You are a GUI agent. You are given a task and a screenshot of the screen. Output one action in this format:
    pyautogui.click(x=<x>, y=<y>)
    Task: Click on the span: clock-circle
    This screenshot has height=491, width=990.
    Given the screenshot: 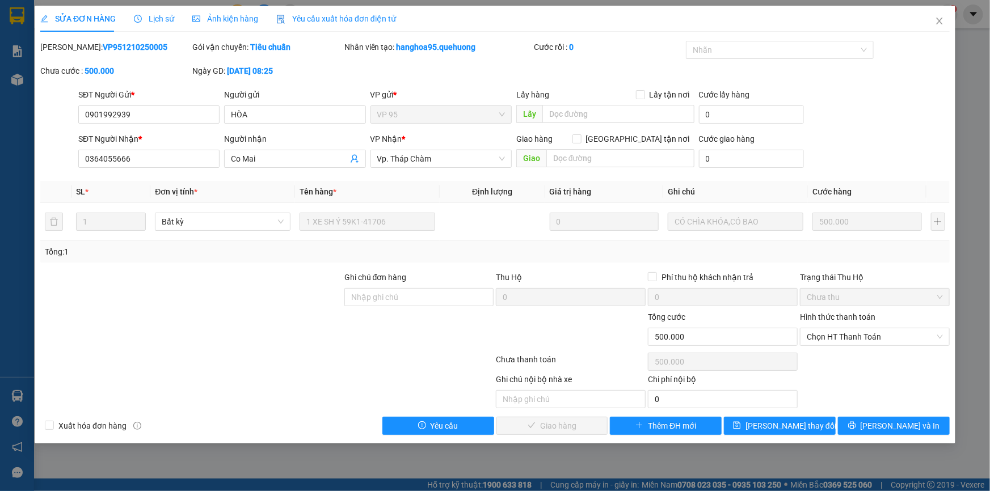 What is the action you would take?
    pyautogui.click(x=138, y=19)
    